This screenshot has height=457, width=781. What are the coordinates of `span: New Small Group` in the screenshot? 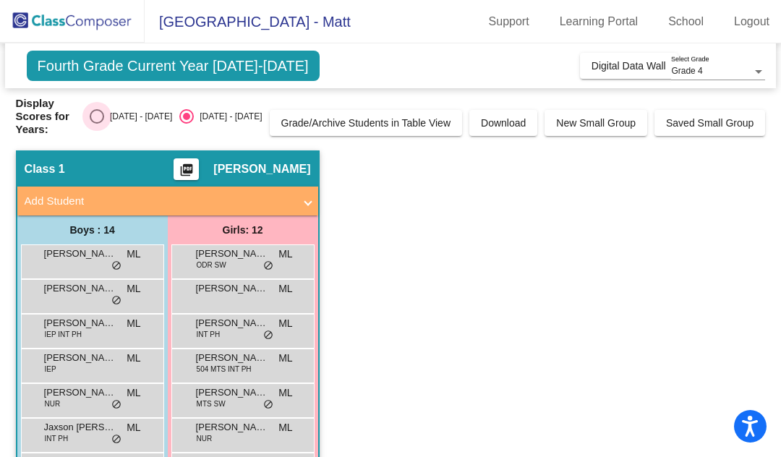 It's located at (596, 123).